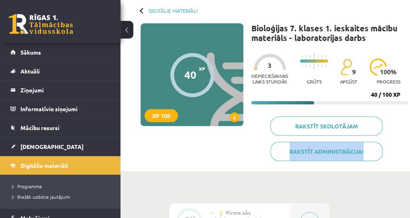 The height and width of the screenshot is (218, 410). What do you see at coordinates (346, 67) in the screenshot?
I see `img: students-c634bb4e5e11cddfef0936a35e636f08e4e9abd3cc4e673bd6f9a4125e45ecb1.svg` at bounding box center [346, 67].